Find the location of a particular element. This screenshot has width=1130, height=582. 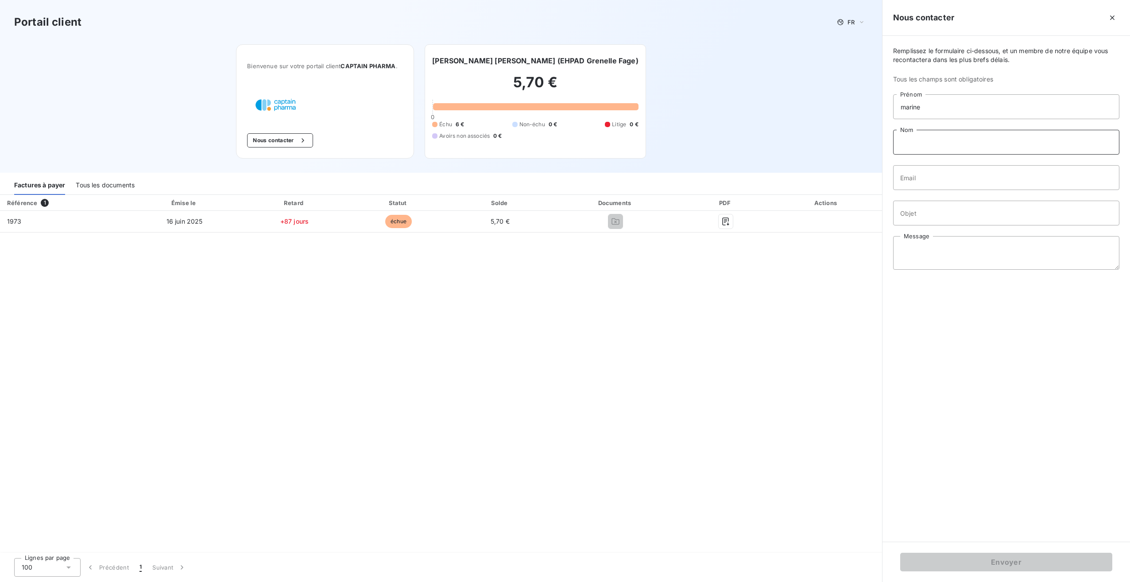

button: Précédent is located at coordinates (107, 567).